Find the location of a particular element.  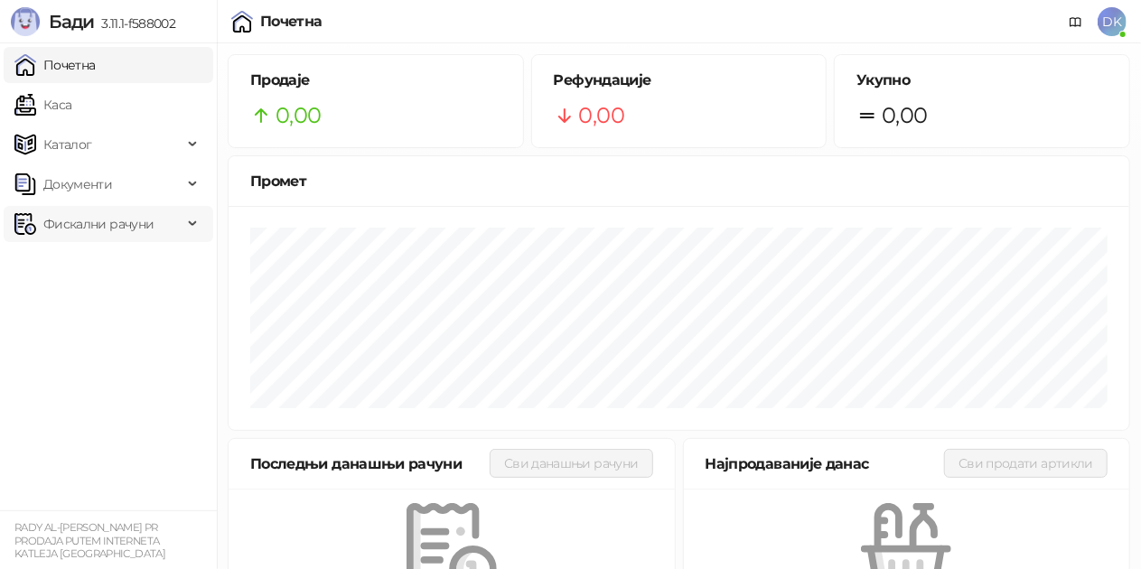

span: Каталог is located at coordinates (68, 144).